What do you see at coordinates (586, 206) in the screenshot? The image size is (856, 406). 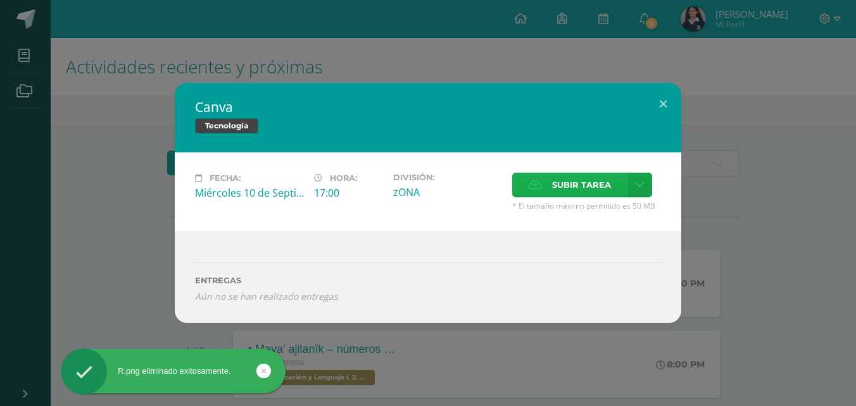 I see `span: * El tamaño máximo permitido es 50 MB` at bounding box center [586, 206].